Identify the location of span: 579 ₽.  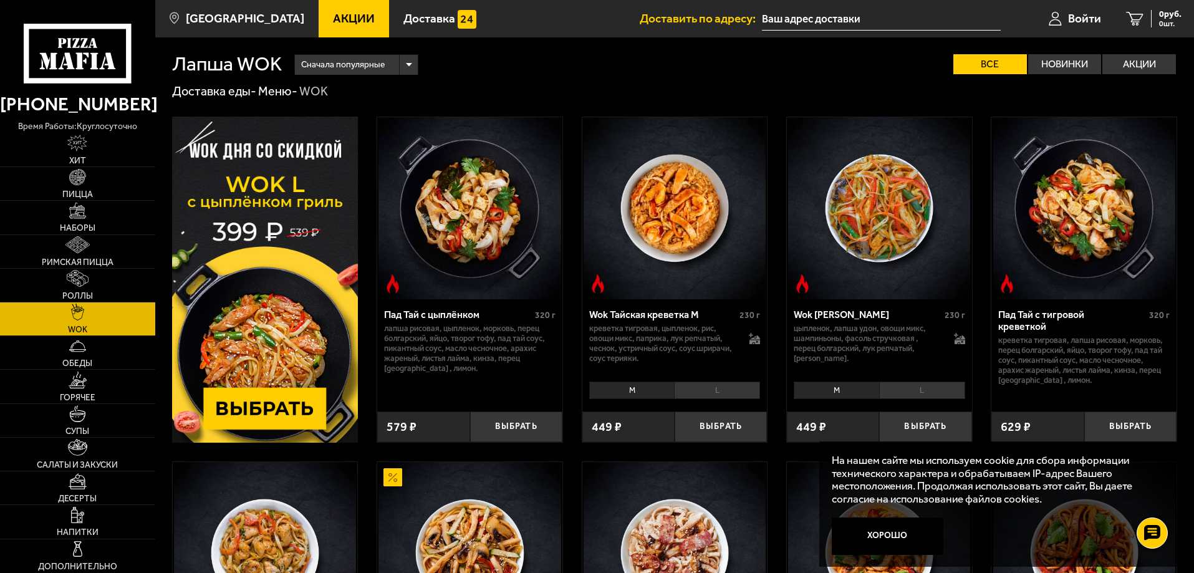
(402, 427).